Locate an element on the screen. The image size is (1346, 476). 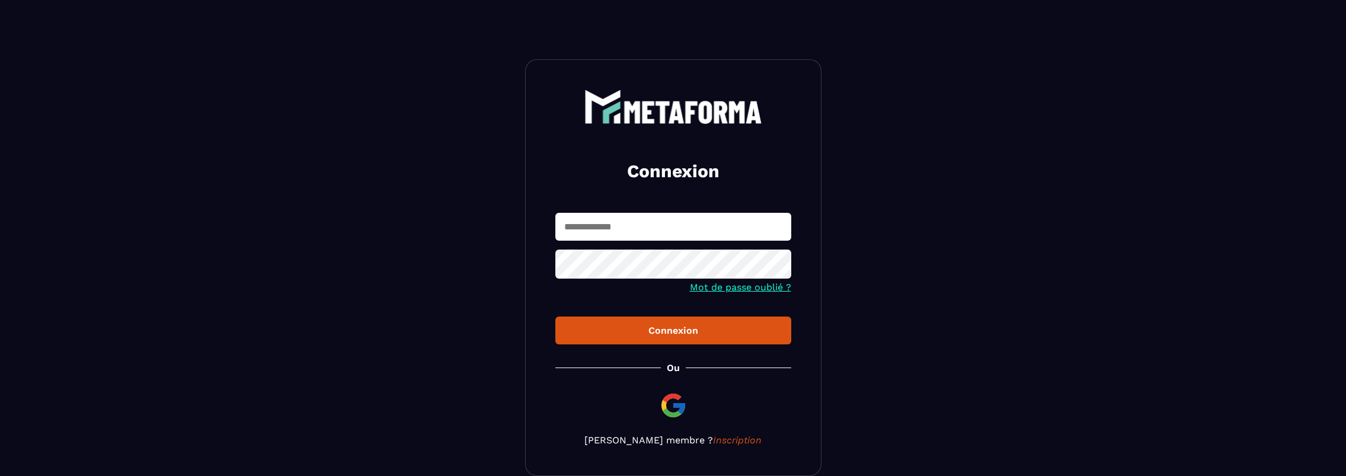
a: logo is located at coordinates (673, 107).